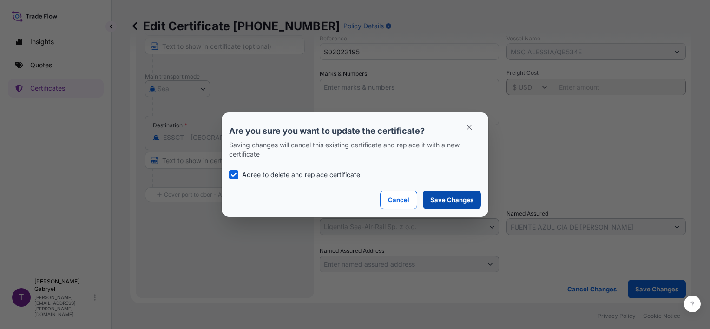 The image size is (710, 329). I want to click on button: Cancel, so click(399, 200).